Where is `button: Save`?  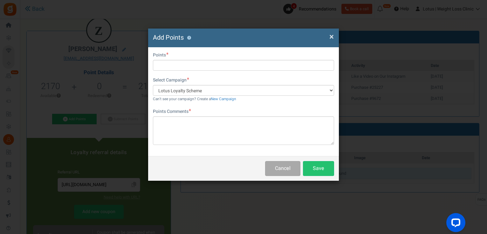 button: Save is located at coordinates (318, 169).